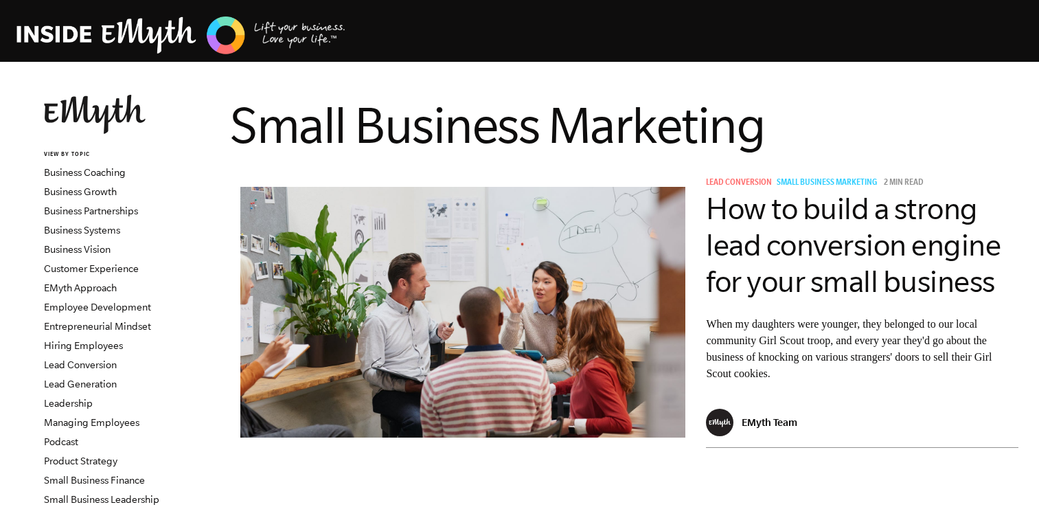 The height and width of the screenshot is (507, 1039). I want to click on img: EMyth Business Coaching, so click(181, 35).